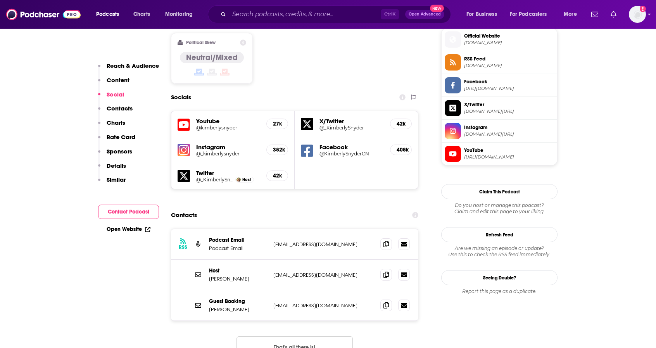 This screenshot has height=348, width=656. Describe the element at coordinates (228, 127) in the screenshot. I see `h5: @kimberlysnyder` at that location.